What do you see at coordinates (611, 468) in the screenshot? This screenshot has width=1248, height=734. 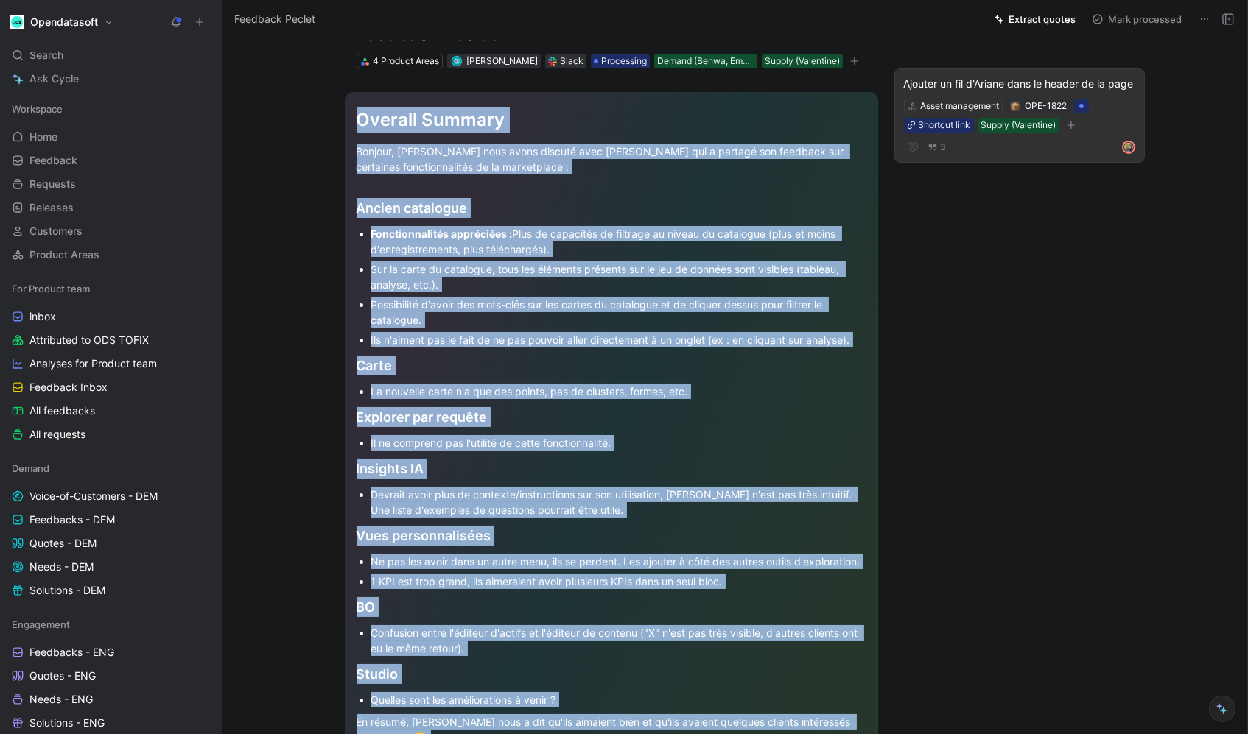 I see `div: Insights IA` at bounding box center [611, 468].